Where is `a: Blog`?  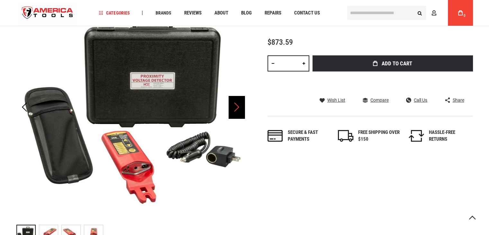 a: Blog is located at coordinates (246, 13).